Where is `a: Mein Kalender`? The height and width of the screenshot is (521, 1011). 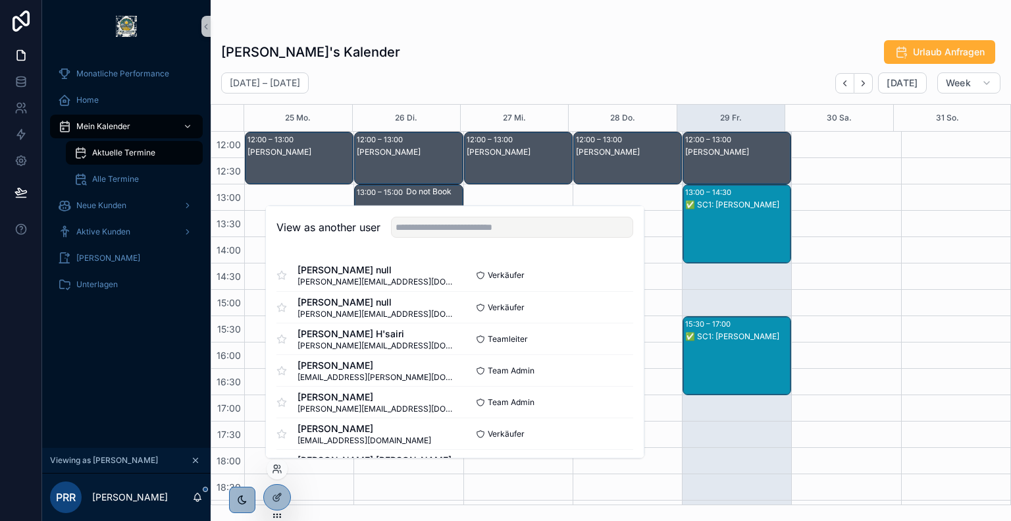
a: Mein Kalender is located at coordinates (126, 126).